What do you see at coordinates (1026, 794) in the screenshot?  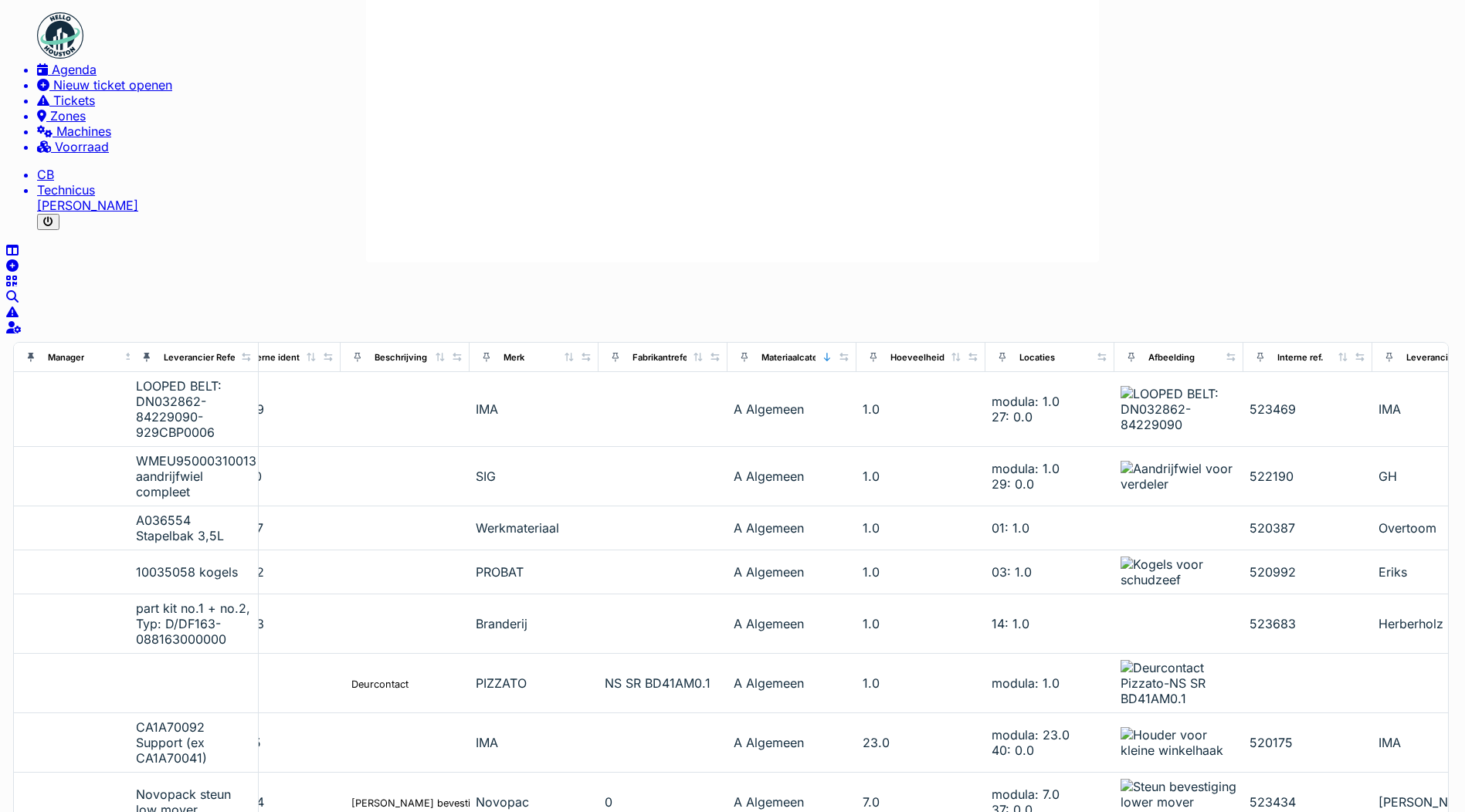 I see `span: modula: 7.0` at bounding box center [1026, 794].